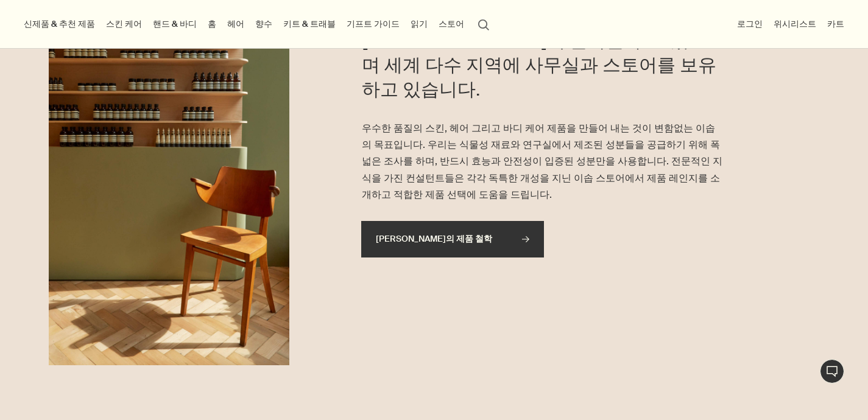 The width and height of the screenshot is (868, 420). I want to click on a: 헤어, so click(236, 24).